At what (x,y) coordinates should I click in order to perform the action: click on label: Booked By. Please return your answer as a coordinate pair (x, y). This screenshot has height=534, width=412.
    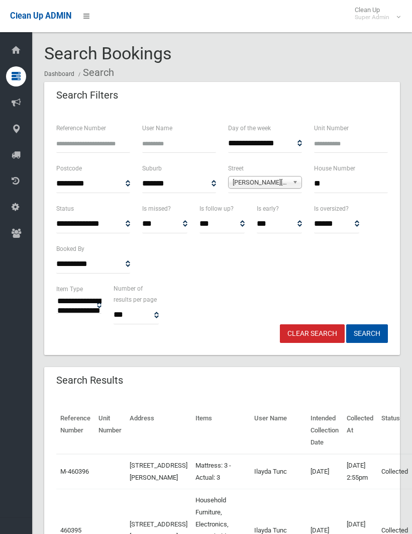
    Looking at the image, I should click on (70, 249).